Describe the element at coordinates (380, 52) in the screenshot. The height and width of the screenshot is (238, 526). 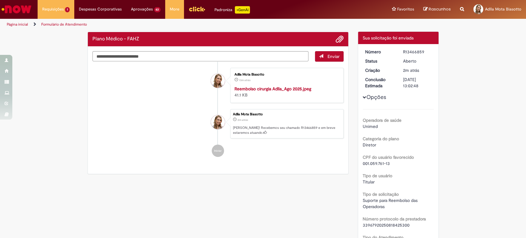
I see `dt: Número` at that location.